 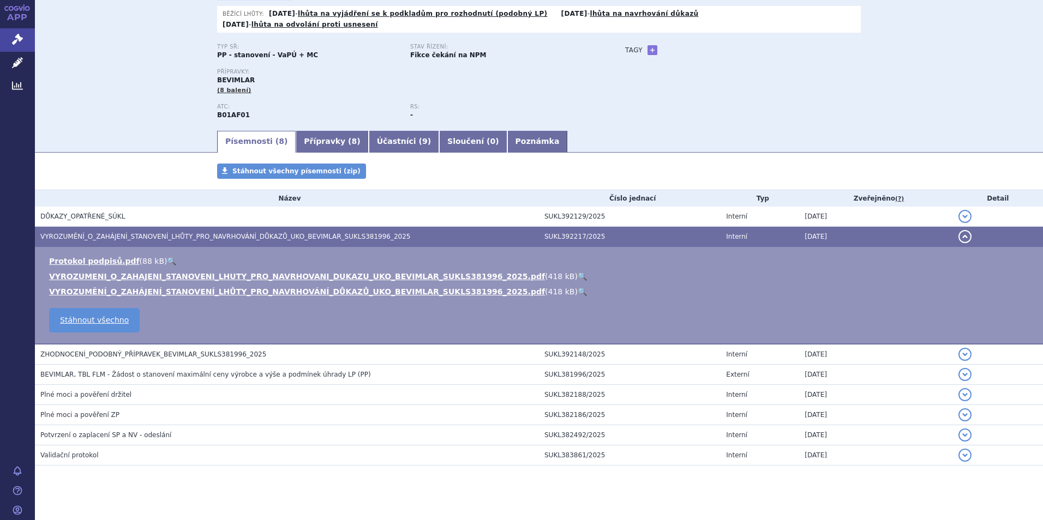 What do you see at coordinates (297, 292) in the screenshot?
I see `a: VYROZUMĚNÍ_O_ZAHÁJENÍ_STANOVENÍ_LHŮTY_PRO_NAVRHOVÁNÍ_DŮKAZŮ_UKO_BEVIMLAR_SUKLS381996_2025.pdf` at bounding box center [297, 292].